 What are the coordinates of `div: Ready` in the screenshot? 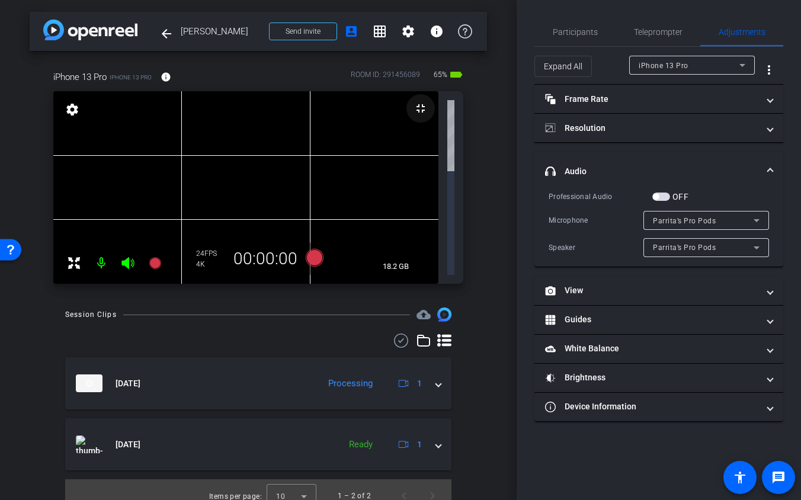 It's located at (361, 444).